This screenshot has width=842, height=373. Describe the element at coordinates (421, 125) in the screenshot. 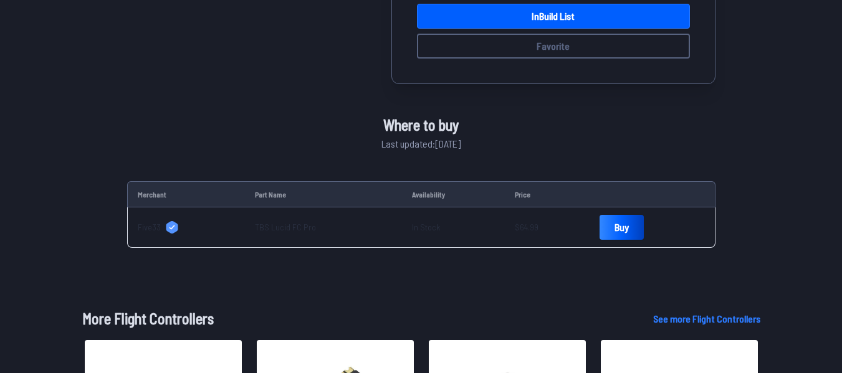

I see `span: Where to buy` at that location.